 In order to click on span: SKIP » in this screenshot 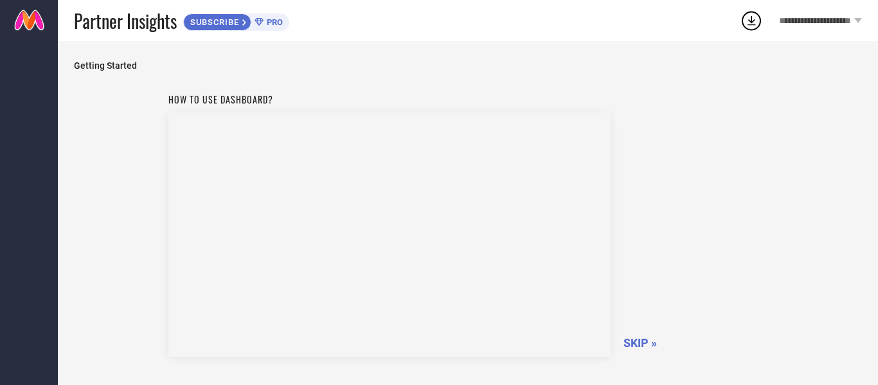, I will do `click(640, 342)`.